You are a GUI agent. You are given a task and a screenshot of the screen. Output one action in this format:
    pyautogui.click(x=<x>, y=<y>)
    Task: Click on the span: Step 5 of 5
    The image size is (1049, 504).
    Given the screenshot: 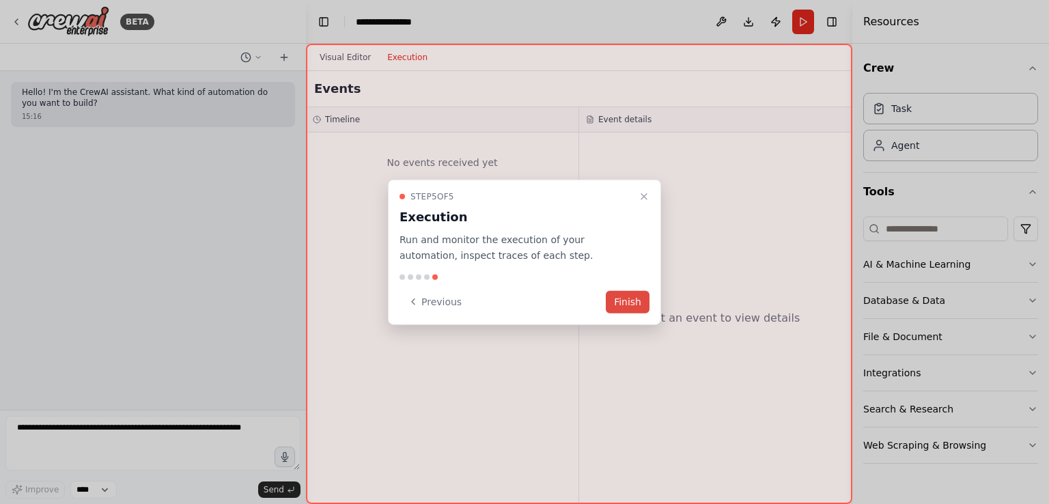 What is the action you would take?
    pyautogui.click(x=432, y=197)
    